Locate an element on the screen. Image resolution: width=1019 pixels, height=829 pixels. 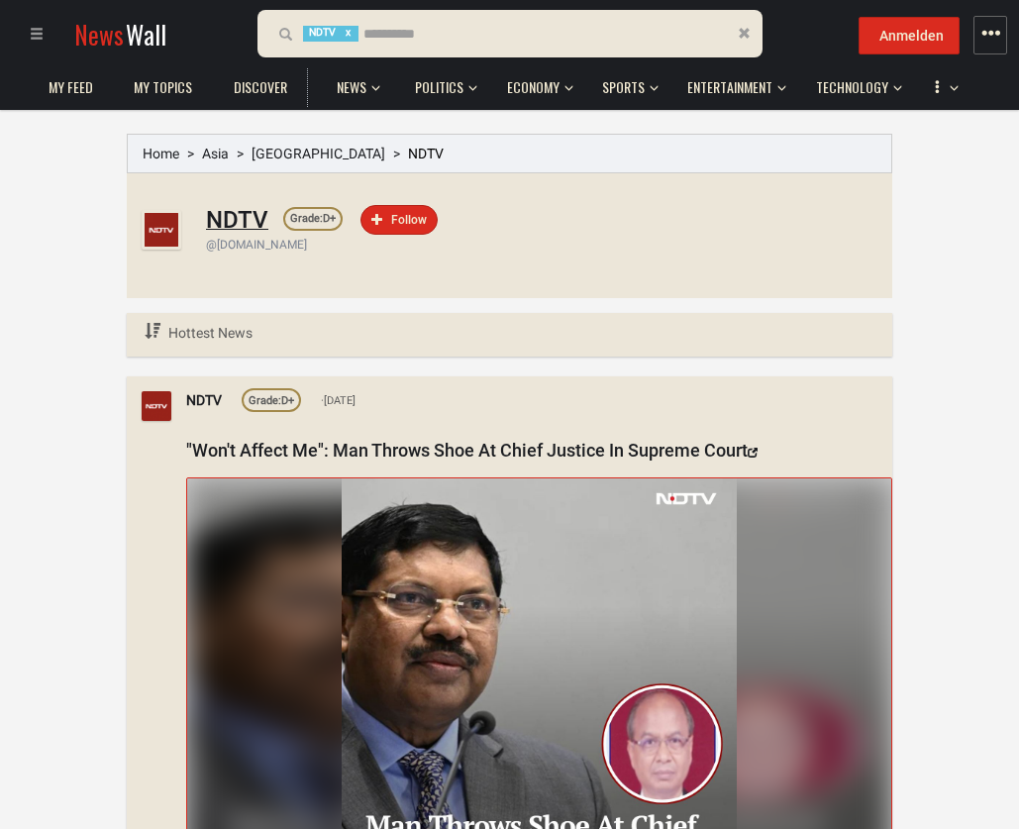
span: Politics is located at coordinates (439, 87).